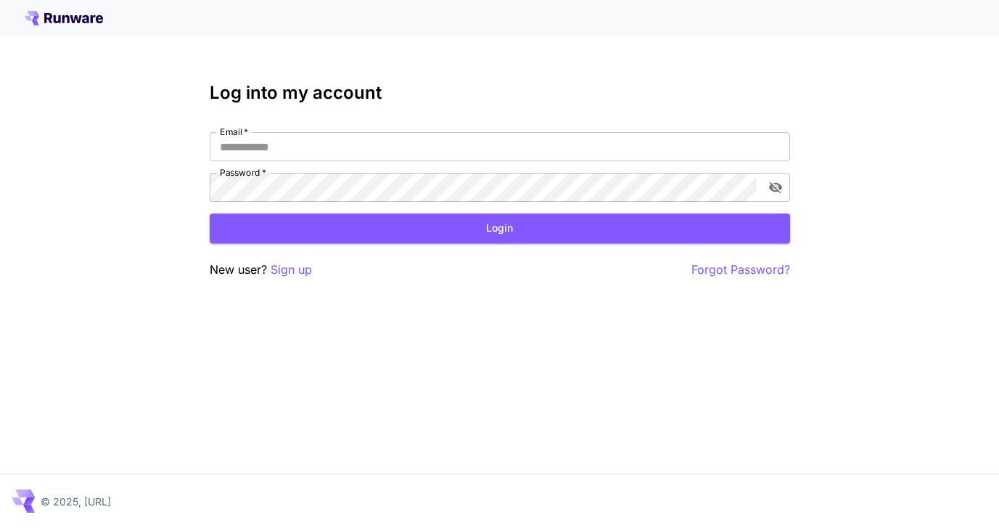  Describe the element at coordinates (243, 172) in the screenshot. I see `label: Password` at that location.